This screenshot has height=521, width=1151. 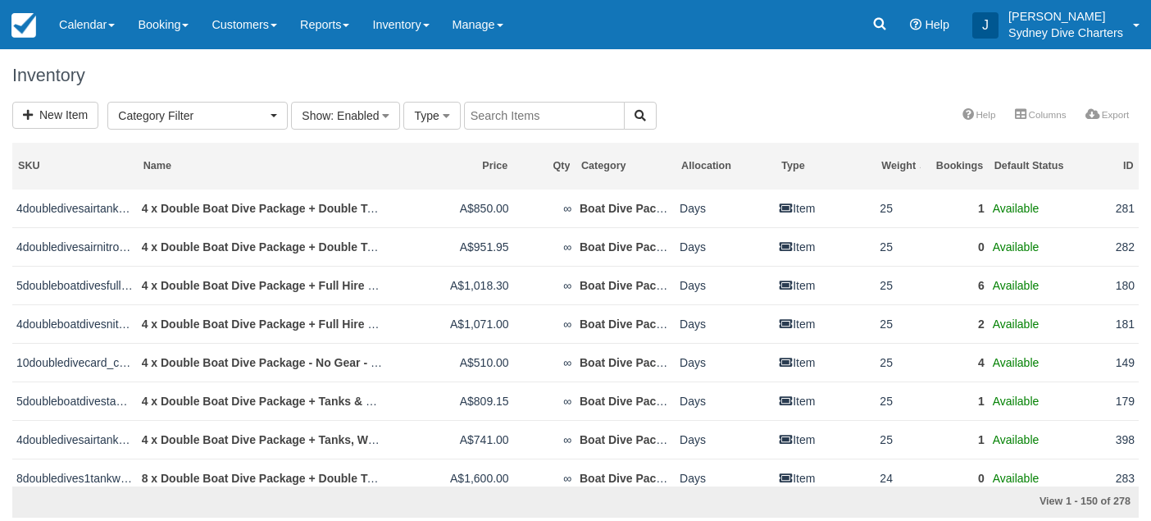 What do you see at coordinates (900, 477) in the screenshot?
I see `td: 24` at bounding box center [900, 477].